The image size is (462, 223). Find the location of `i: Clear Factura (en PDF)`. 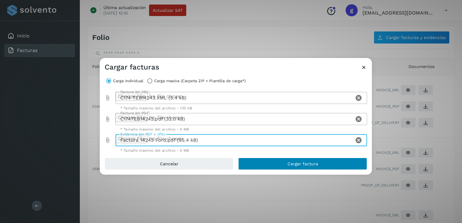

i: Clear Factura (en PDF) is located at coordinates (359, 119).